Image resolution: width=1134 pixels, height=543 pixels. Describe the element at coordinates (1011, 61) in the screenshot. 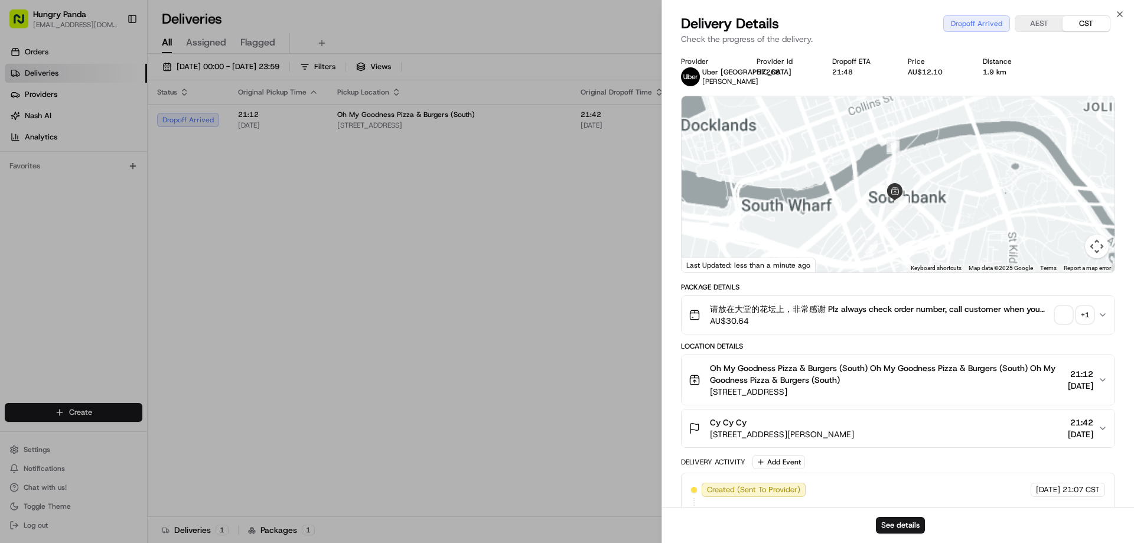

I see `div: Distance` at that location.